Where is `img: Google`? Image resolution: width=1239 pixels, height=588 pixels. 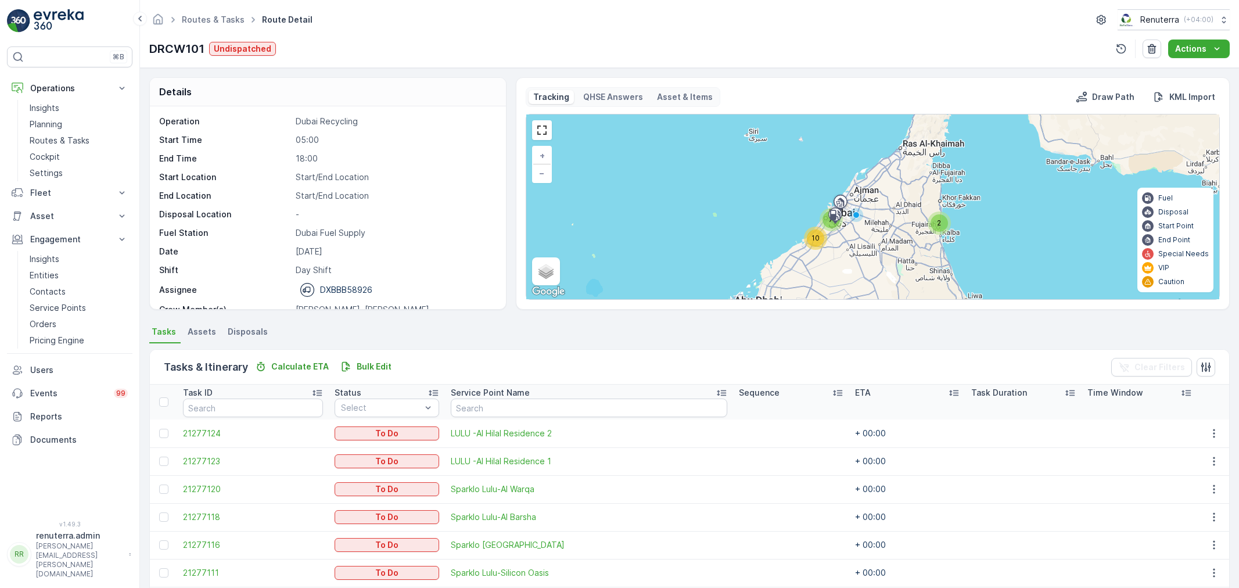 img: Google is located at coordinates (548, 291).